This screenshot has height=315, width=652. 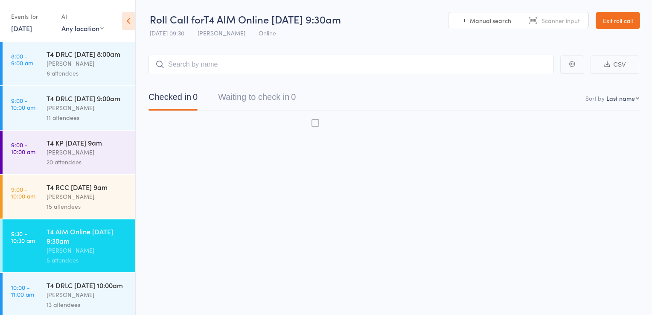 What do you see at coordinates (87, 73) in the screenshot?
I see `div: 6 attendees` at bounding box center [87, 73].